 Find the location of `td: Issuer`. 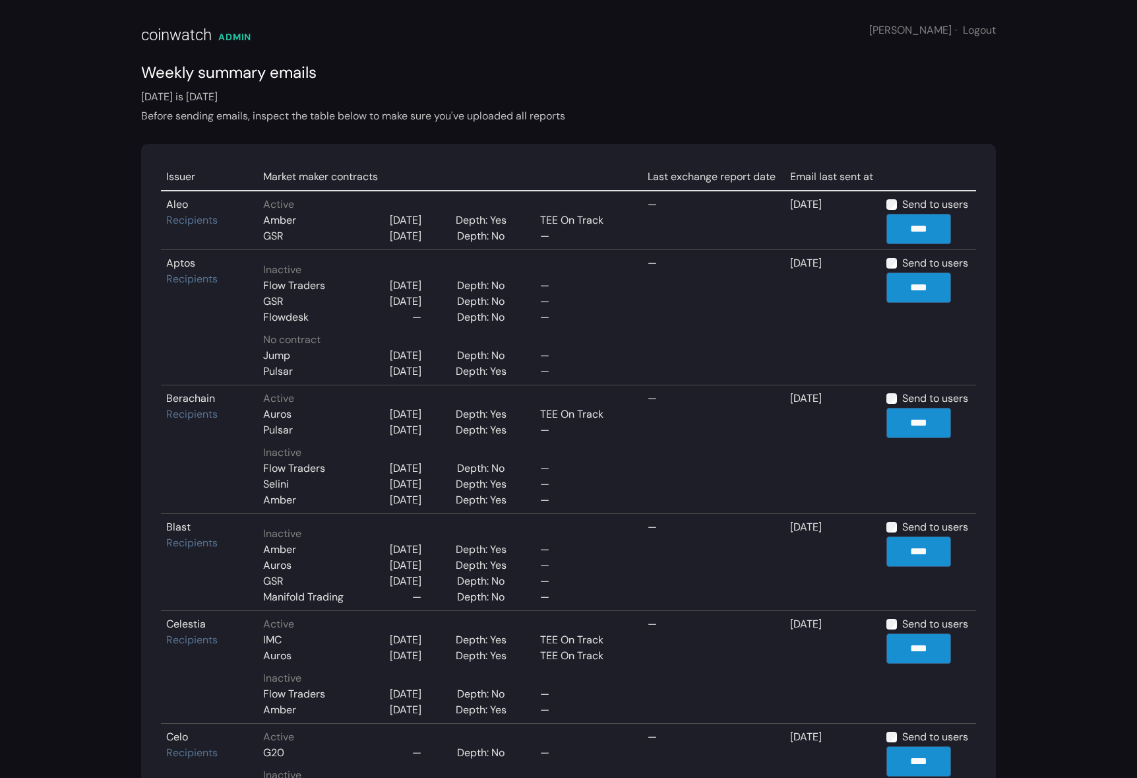

td: Issuer is located at coordinates (209, 177).